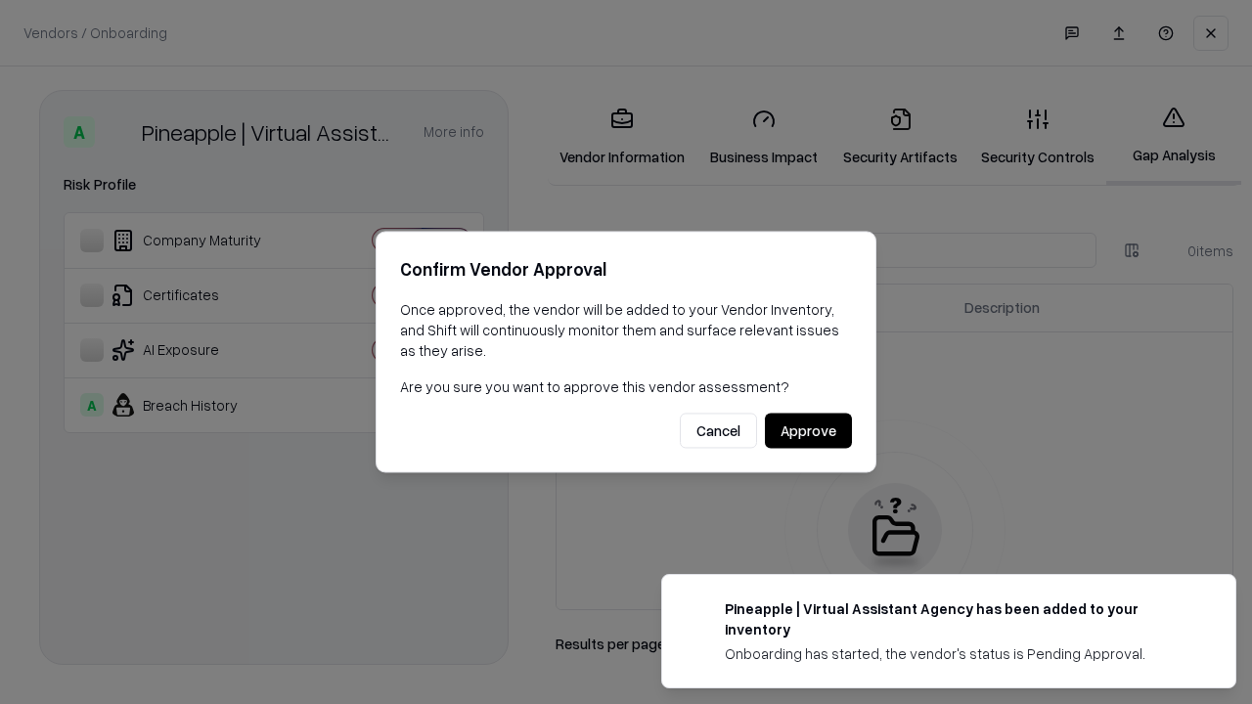 The width and height of the screenshot is (1252, 704). What do you see at coordinates (718, 431) in the screenshot?
I see `button: Cancel` at bounding box center [718, 431].